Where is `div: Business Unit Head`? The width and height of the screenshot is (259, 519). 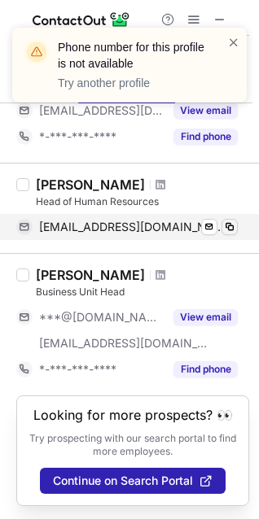
div: Business Unit Head is located at coordinates (142, 292).